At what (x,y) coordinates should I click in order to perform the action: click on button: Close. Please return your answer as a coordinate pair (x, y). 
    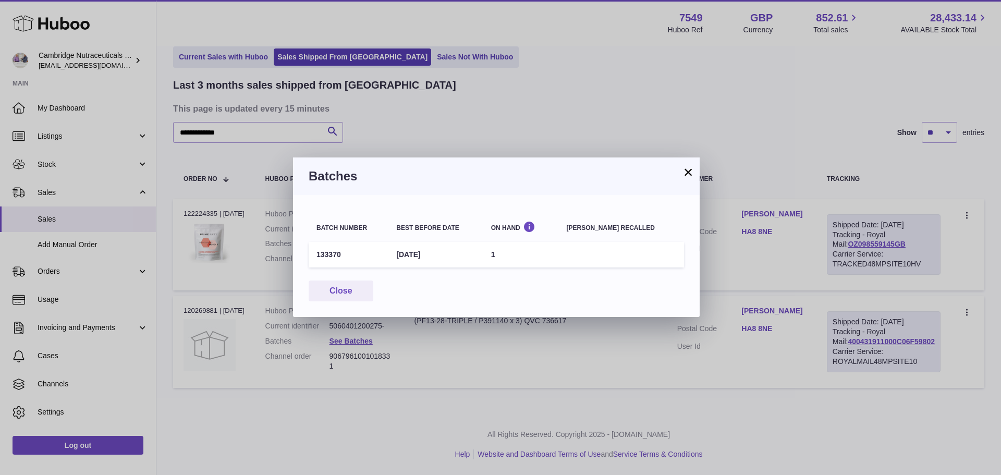
    Looking at the image, I should click on (341, 291).